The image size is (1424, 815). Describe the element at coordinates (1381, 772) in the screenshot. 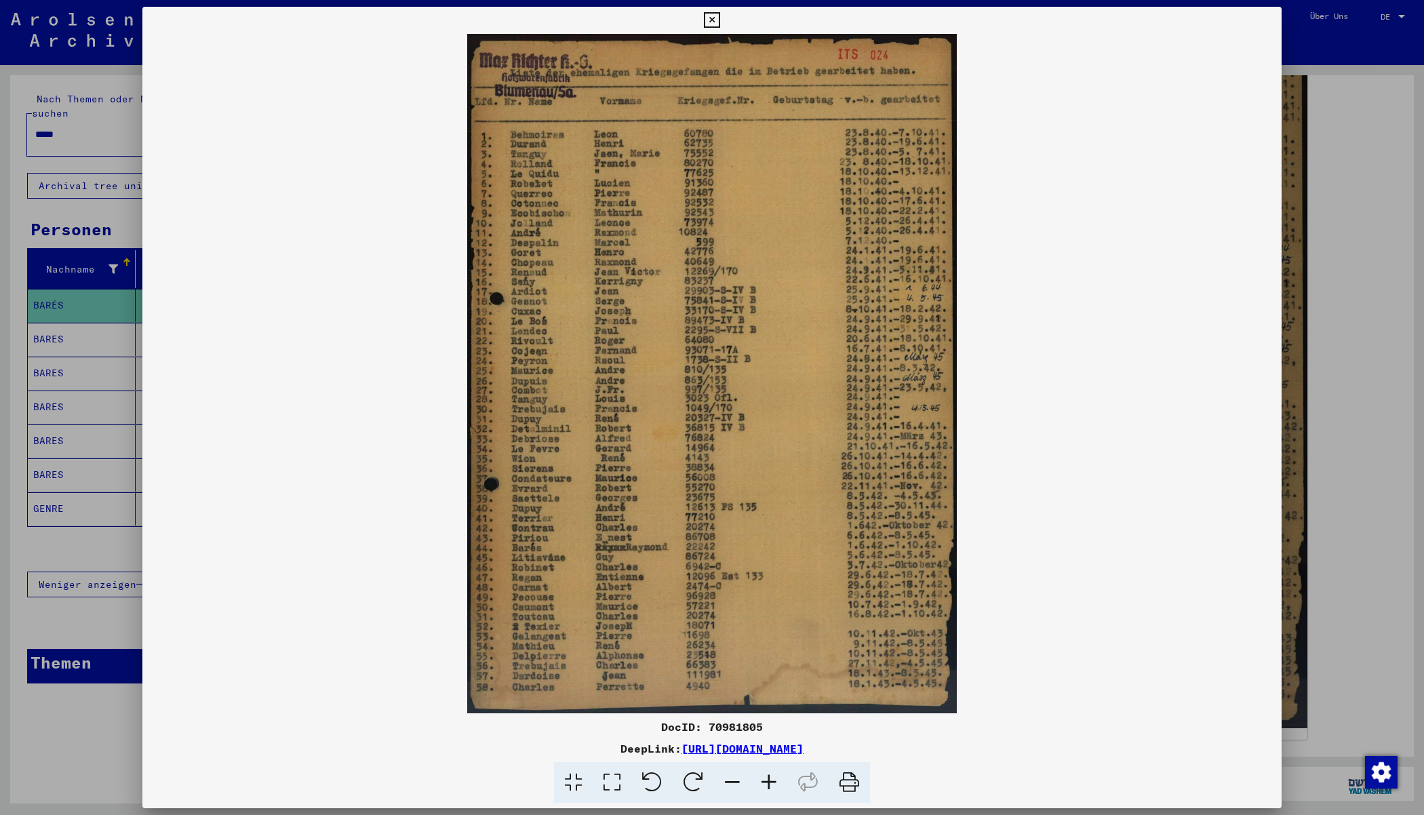

I see `div: Zustimmung ändern` at that location.